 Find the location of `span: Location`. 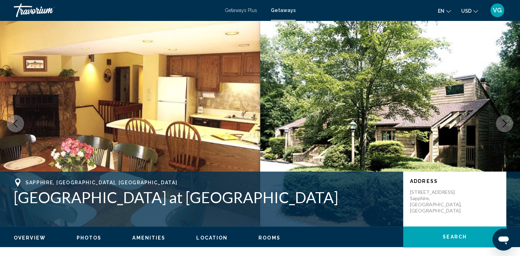

span: Location is located at coordinates (212, 238).